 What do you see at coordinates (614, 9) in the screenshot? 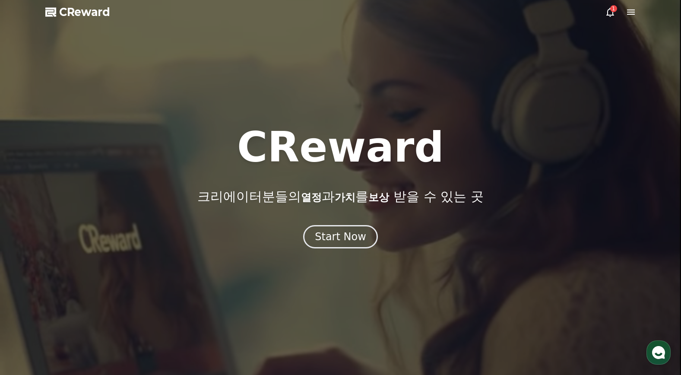
I see `div: 1` at bounding box center [614, 9].